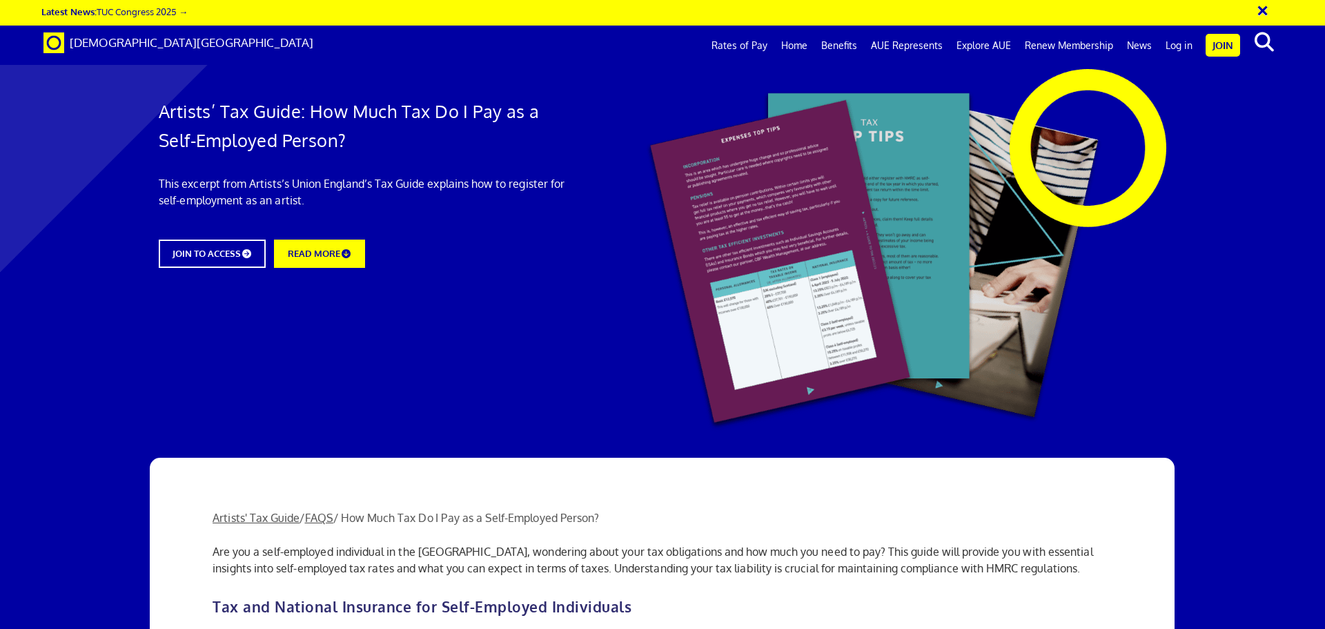  What do you see at coordinates (907, 46) in the screenshot?
I see `a: AUE Represents` at bounding box center [907, 46].